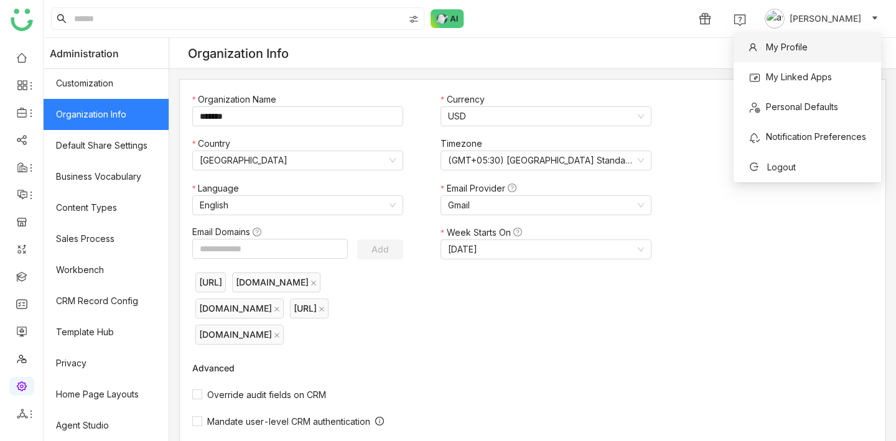  Describe the element at coordinates (755, 138) in the screenshot. I see `img: notification_preferences.svg` at that location.